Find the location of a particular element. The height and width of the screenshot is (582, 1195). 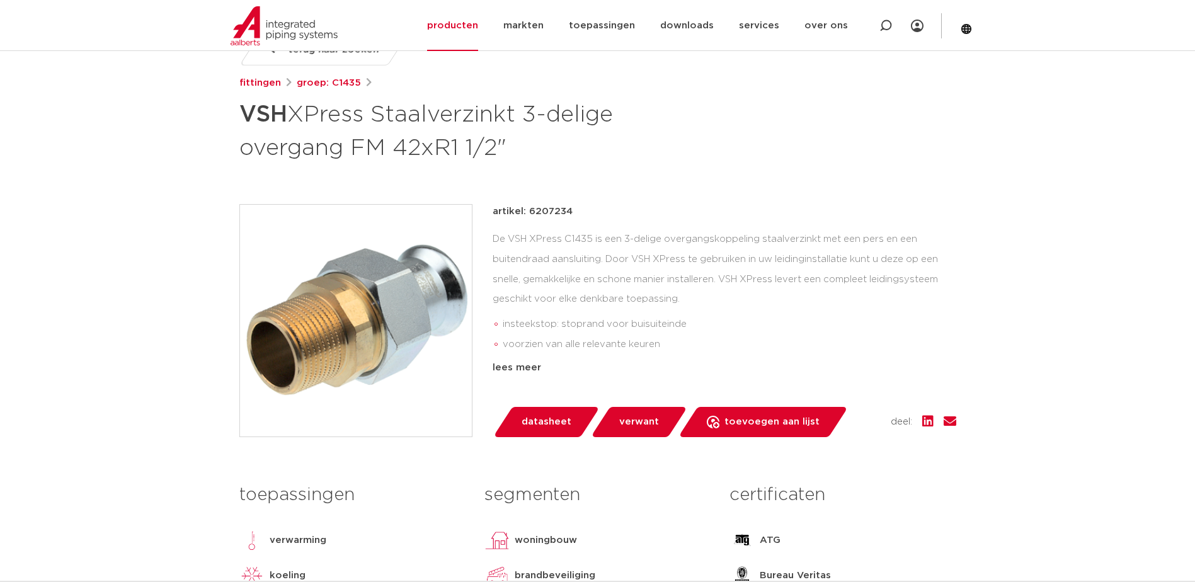

p: ATG is located at coordinates (770, 540).